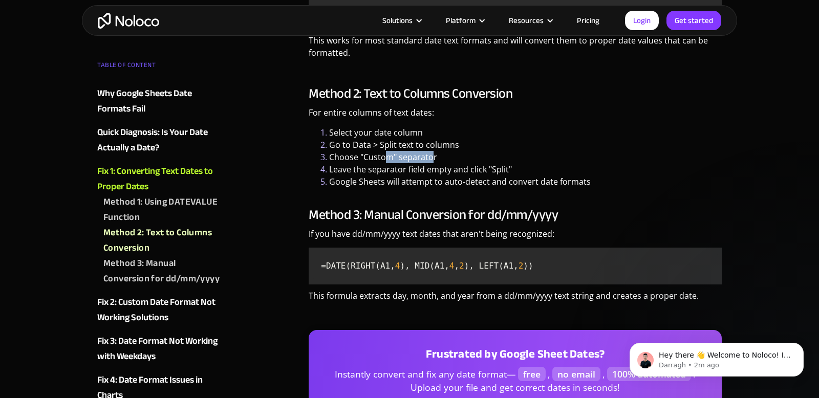  I want to click on li: Choose "Custom" separator, so click(525, 157).